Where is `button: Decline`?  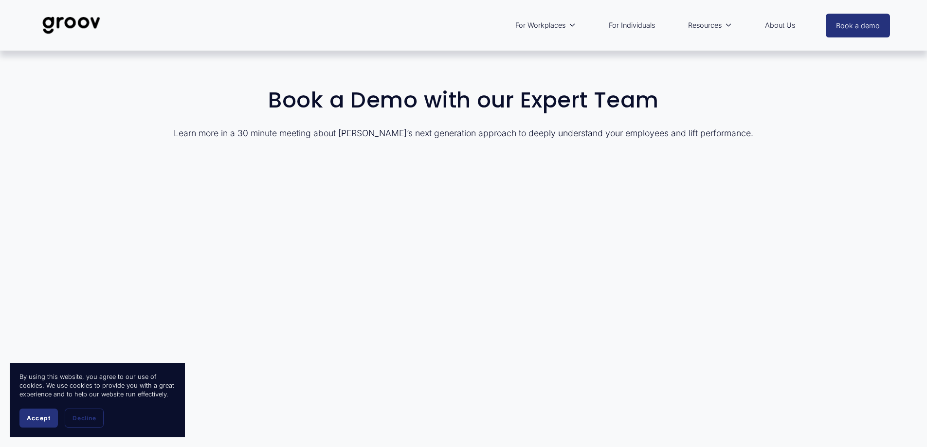 button: Decline is located at coordinates (84, 418).